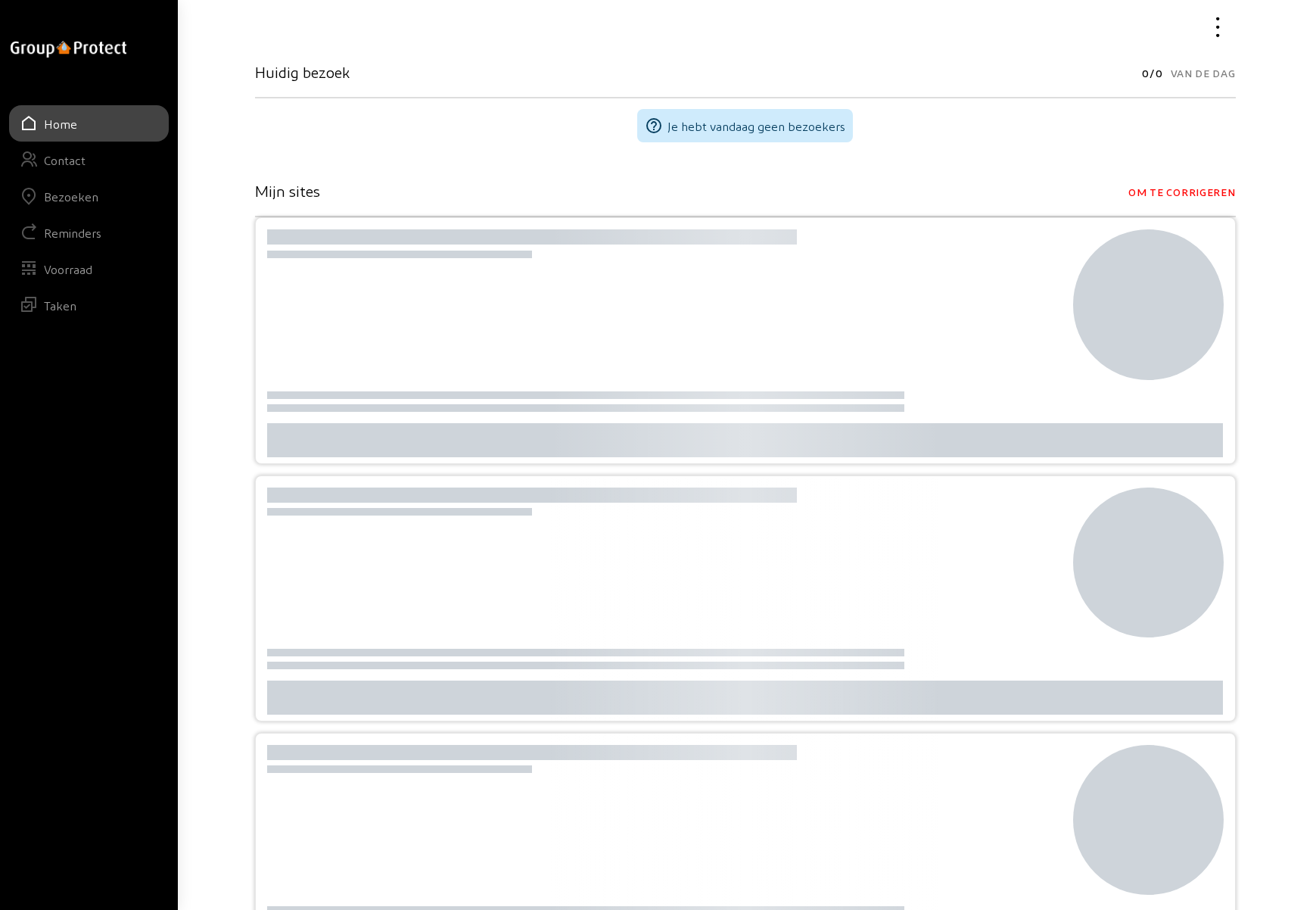  Describe the element at coordinates (65, 160) in the screenshot. I see `div: Contact` at that location.